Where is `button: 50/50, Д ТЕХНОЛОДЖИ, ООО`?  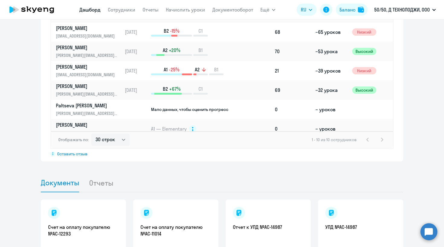 button: 50/50, Д ТЕХНОЛОДЖИ, ООО is located at coordinates (405, 10).